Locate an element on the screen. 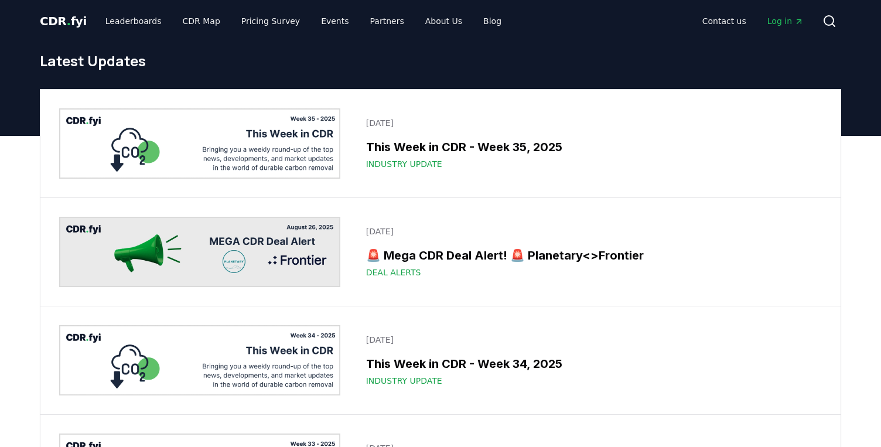  a: Events is located at coordinates (334, 21).